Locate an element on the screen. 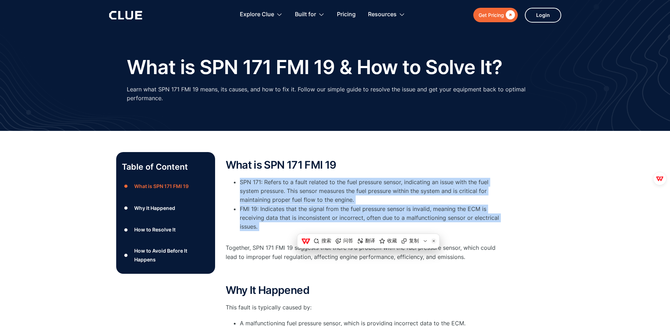 The height and width of the screenshot is (326, 670). div: How to Resolve It is located at coordinates (155, 230).